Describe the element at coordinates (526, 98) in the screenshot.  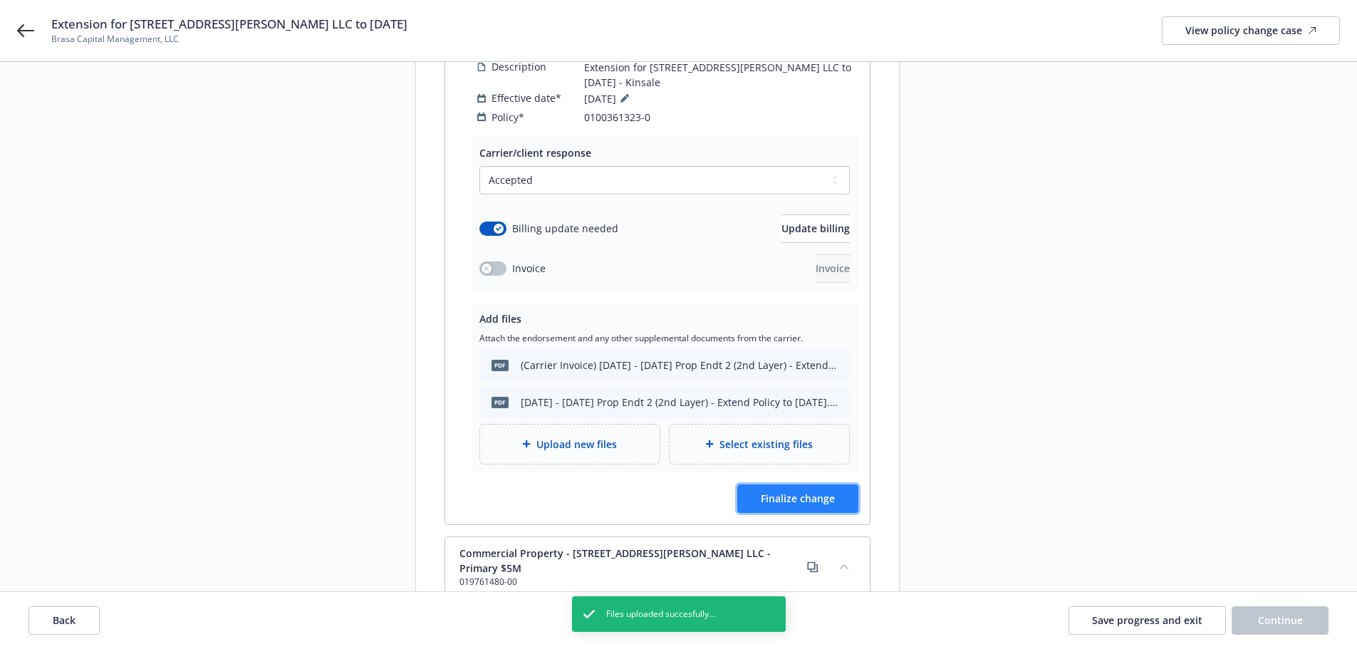
I see `span: Effective date*` at that location.